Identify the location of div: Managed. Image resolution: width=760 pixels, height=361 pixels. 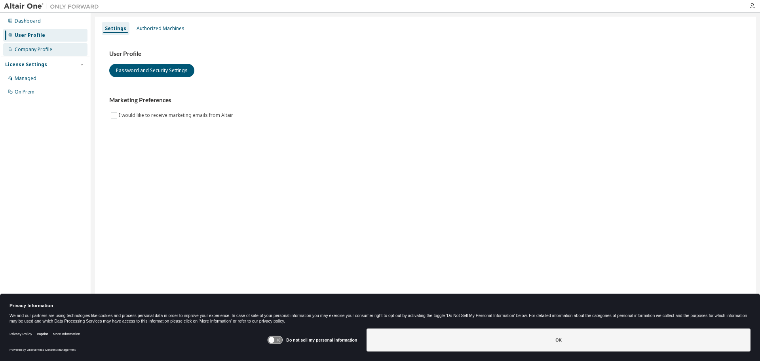
(25, 78).